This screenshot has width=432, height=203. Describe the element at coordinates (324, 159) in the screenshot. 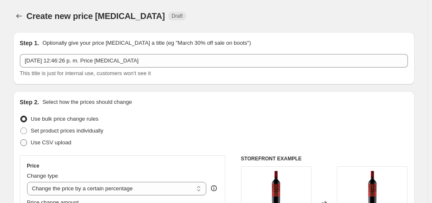

I see `h6: STOREFRONT EXAMPLE` at that location.